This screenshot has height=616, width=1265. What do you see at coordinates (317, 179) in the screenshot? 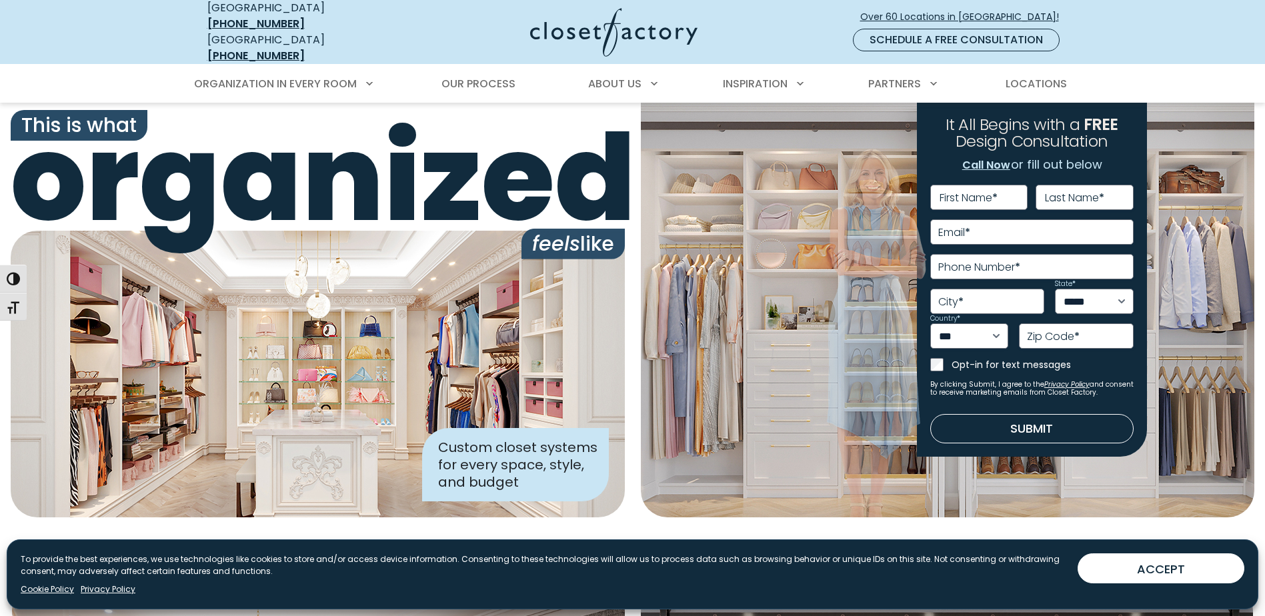
I see `span: organized` at bounding box center [317, 179].